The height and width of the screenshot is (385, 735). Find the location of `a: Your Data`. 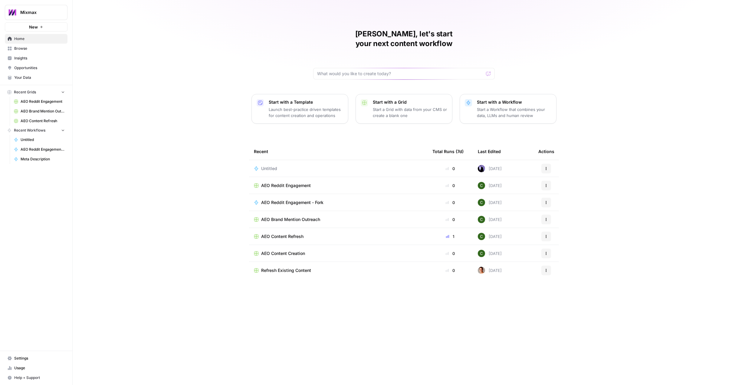

a: Your Data is located at coordinates (36, 78).